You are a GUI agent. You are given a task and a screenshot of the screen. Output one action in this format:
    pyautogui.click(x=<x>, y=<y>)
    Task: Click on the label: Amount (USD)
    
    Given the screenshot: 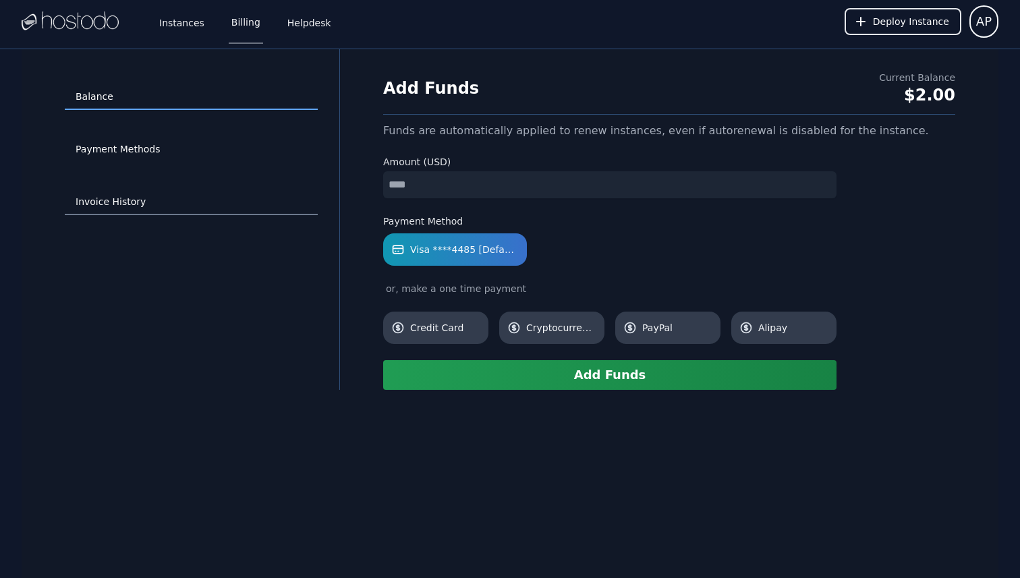 What is the action you would take?
    pyautogui.click(x=610, y=162)
    